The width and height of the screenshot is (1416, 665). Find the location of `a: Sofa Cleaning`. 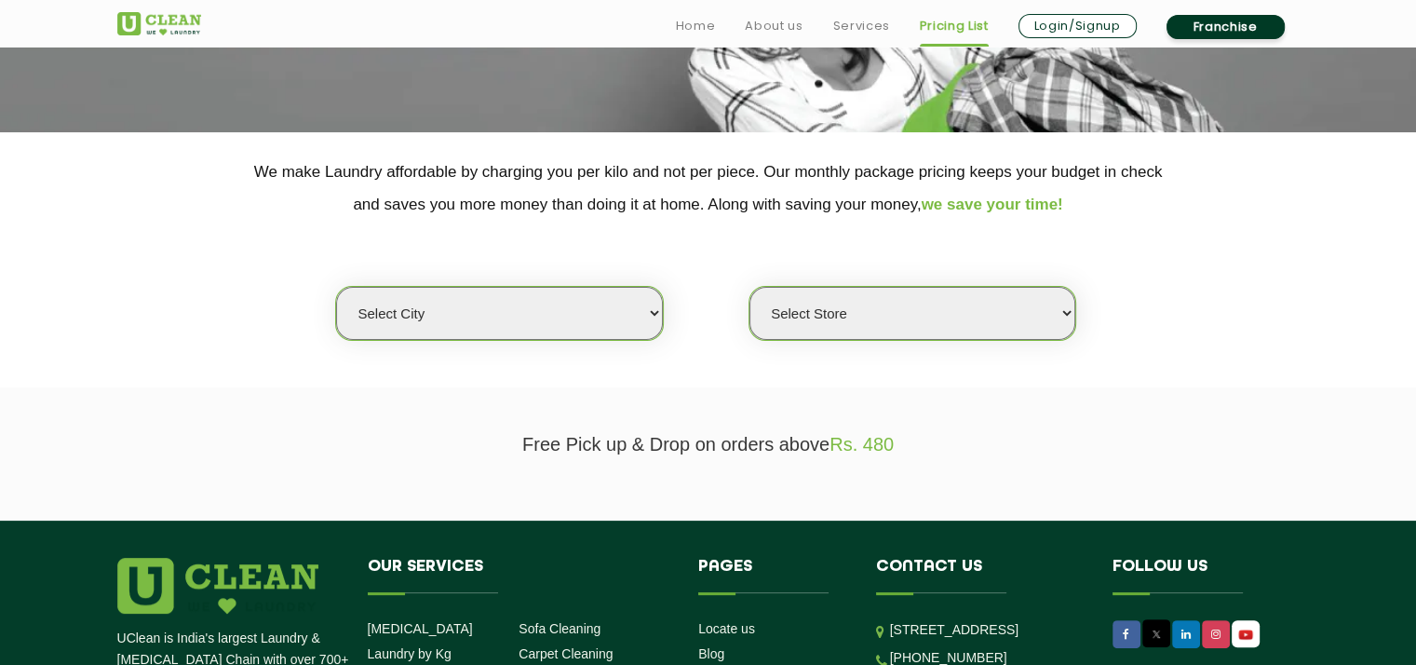

a: Sofa Cleaning is located at coordinates (559, 628).